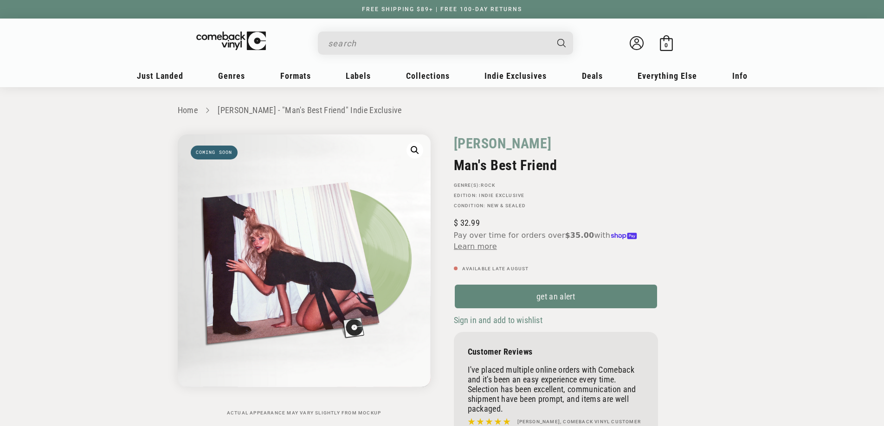  Describe the element at coordinates (556, 196) in the screenshot. I see `p: Edition:` at that location.